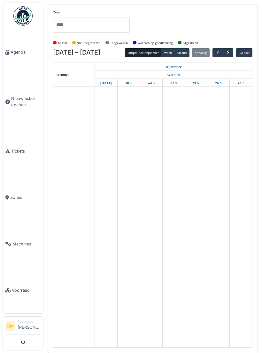 The image size is (262, 353). Describe the element at coordinates (23, 16) in the screenshot. I see `img: Badge_color-CXgf-gQk.svg` at that location.